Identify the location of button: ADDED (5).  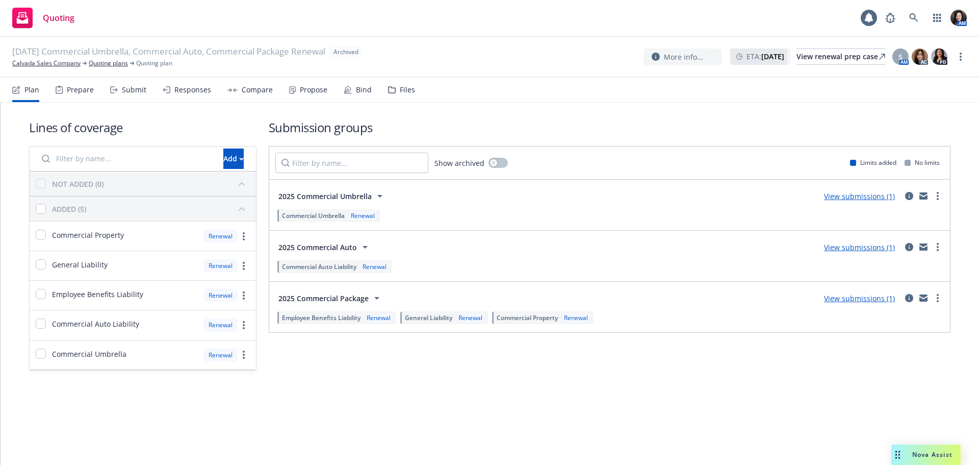
(151, 209).